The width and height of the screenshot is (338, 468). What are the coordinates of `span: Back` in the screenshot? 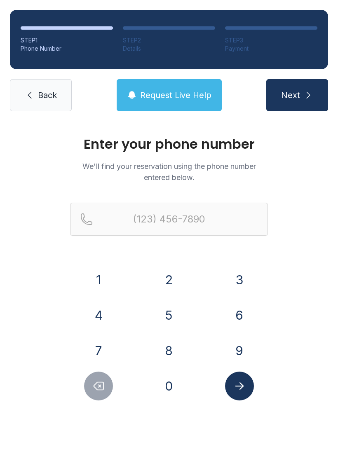 It's located at (47, 95).